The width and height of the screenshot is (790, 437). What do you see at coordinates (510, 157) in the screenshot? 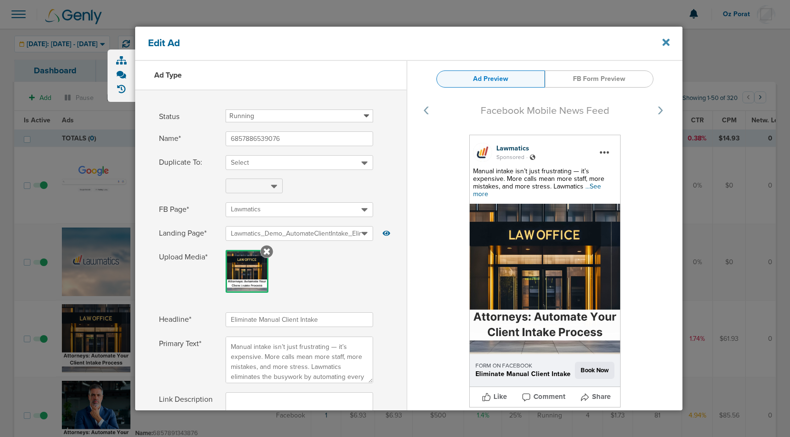
I see `span: Sponsored` at bounding box center [510, 157].